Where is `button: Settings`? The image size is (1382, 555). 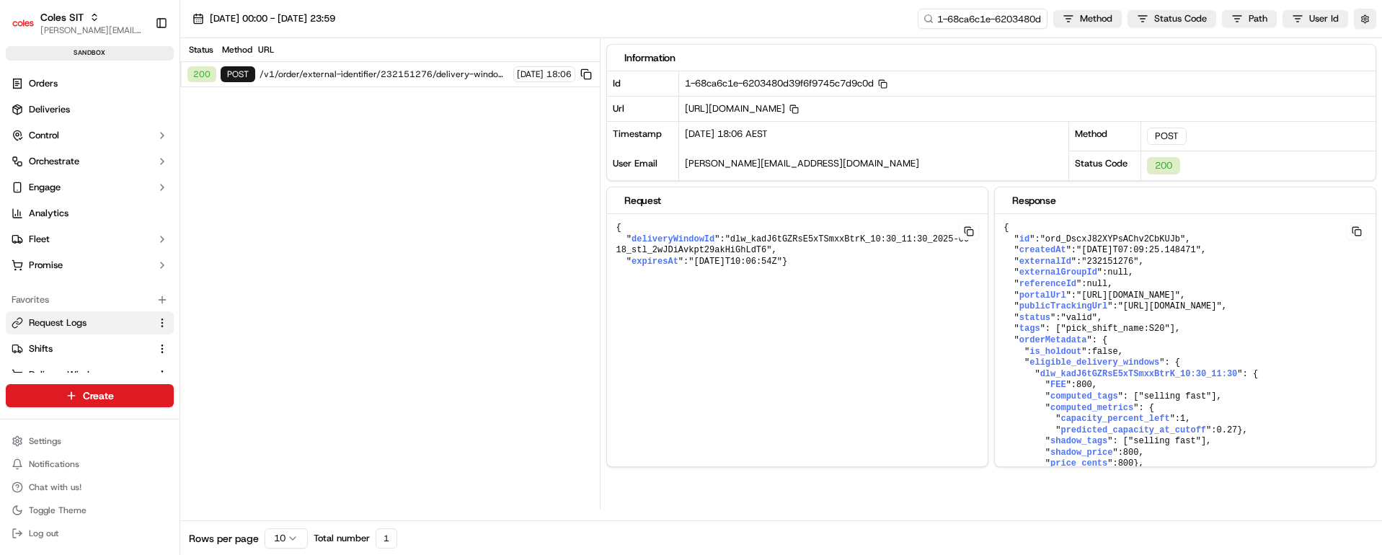
button: Settings is located at coordinates (89, 441).